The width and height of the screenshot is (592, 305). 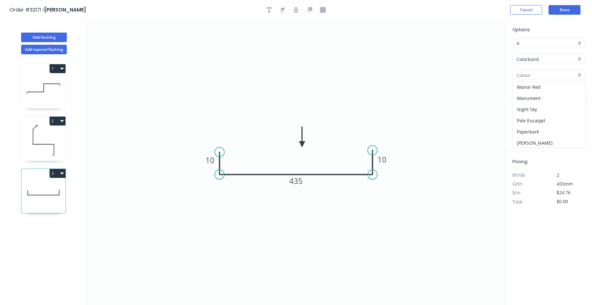 What do you see at coordinates (44, 50) in the screenshot?
I see `button: Add tapered flashing` at bounding box center [44, 50].